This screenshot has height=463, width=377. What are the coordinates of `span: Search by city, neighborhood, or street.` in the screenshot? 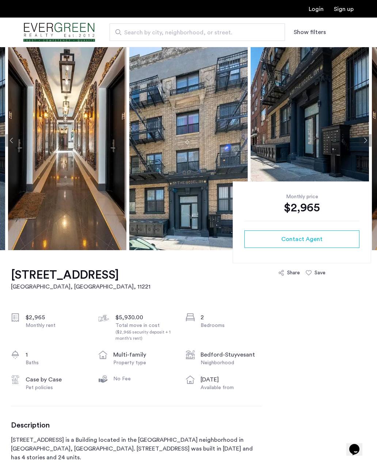 It's located at (194, 33).